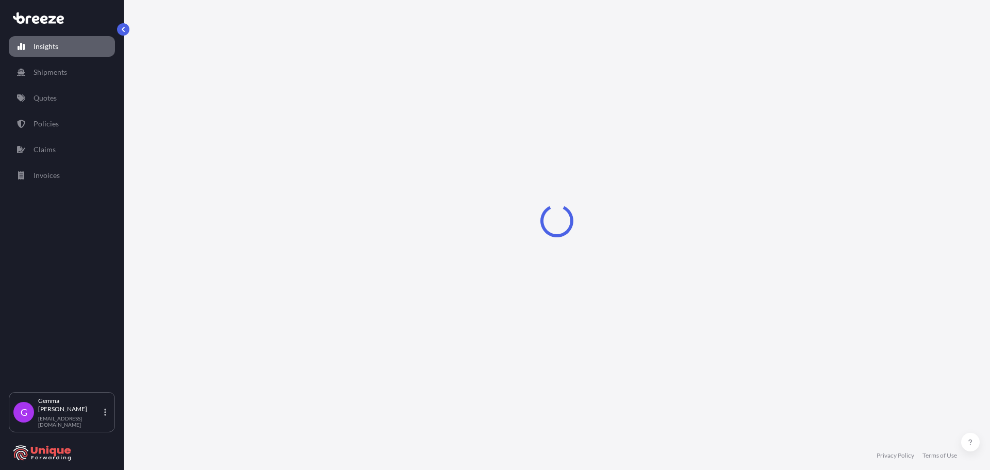 This screenshot has height=470, width=990. I want to click on p: Terms of Use, so click(939, 455).